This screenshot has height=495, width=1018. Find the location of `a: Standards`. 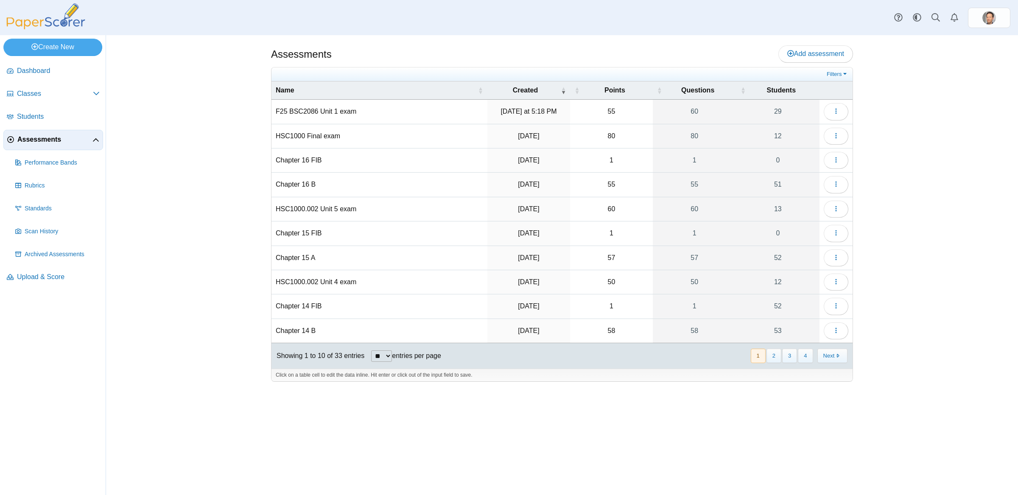

a: Standards is located at coordinates (57, 209).